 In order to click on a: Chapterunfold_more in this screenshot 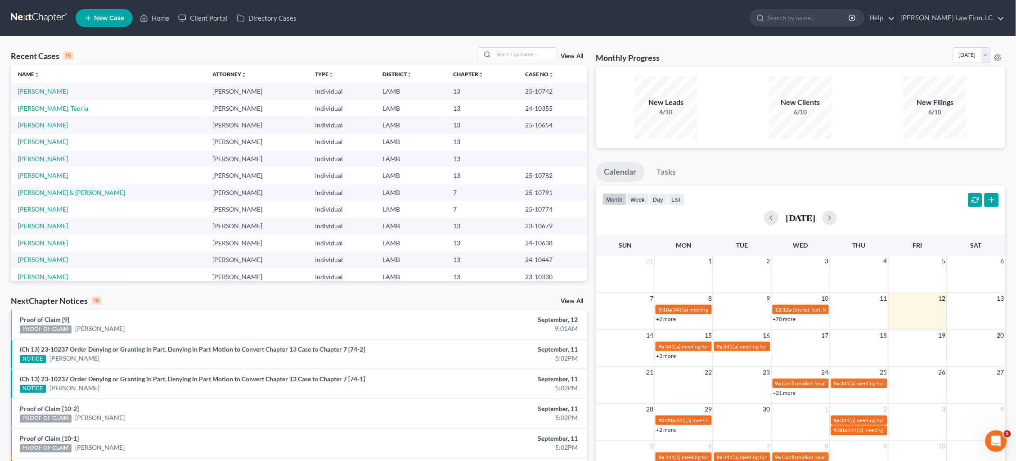, I will do `click(468, 74)`.